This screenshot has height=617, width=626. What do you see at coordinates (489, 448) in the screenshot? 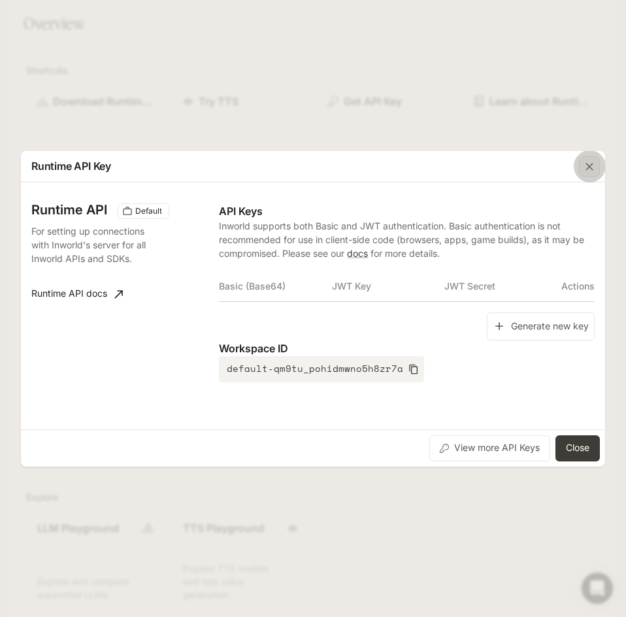
I see `button: View more API Keys` at bounding box center [489, 448].